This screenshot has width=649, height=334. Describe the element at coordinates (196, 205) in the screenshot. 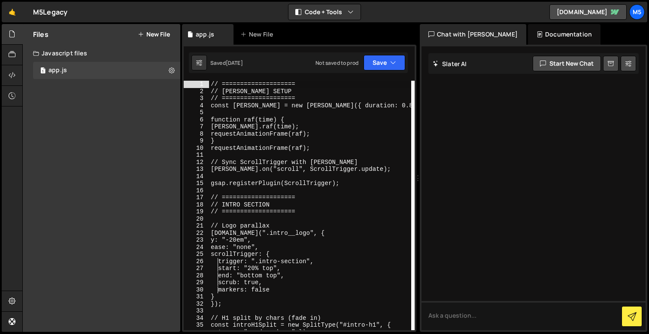

I see `div: 18` at that location.